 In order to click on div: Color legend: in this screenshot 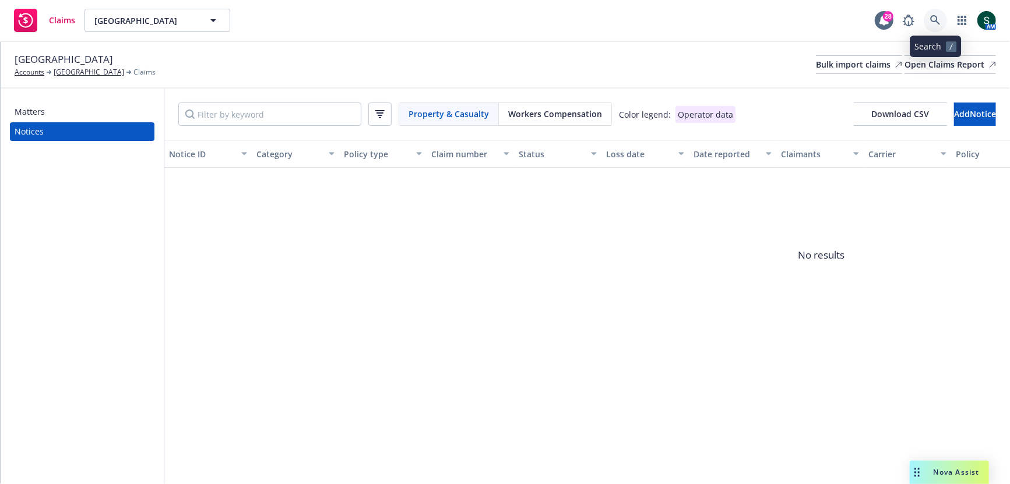, I will do `click(644, 114)`.